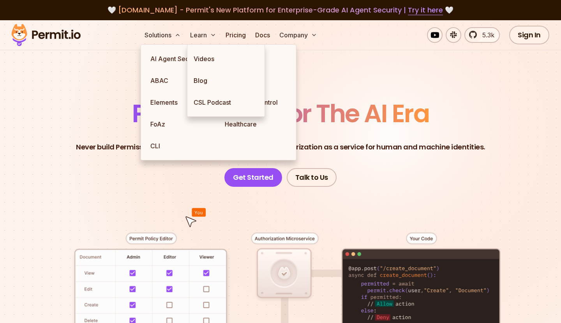  Describe the element at coordinates (226, 102) in the screenshot. I see `a: CSL Podcast` at that location.